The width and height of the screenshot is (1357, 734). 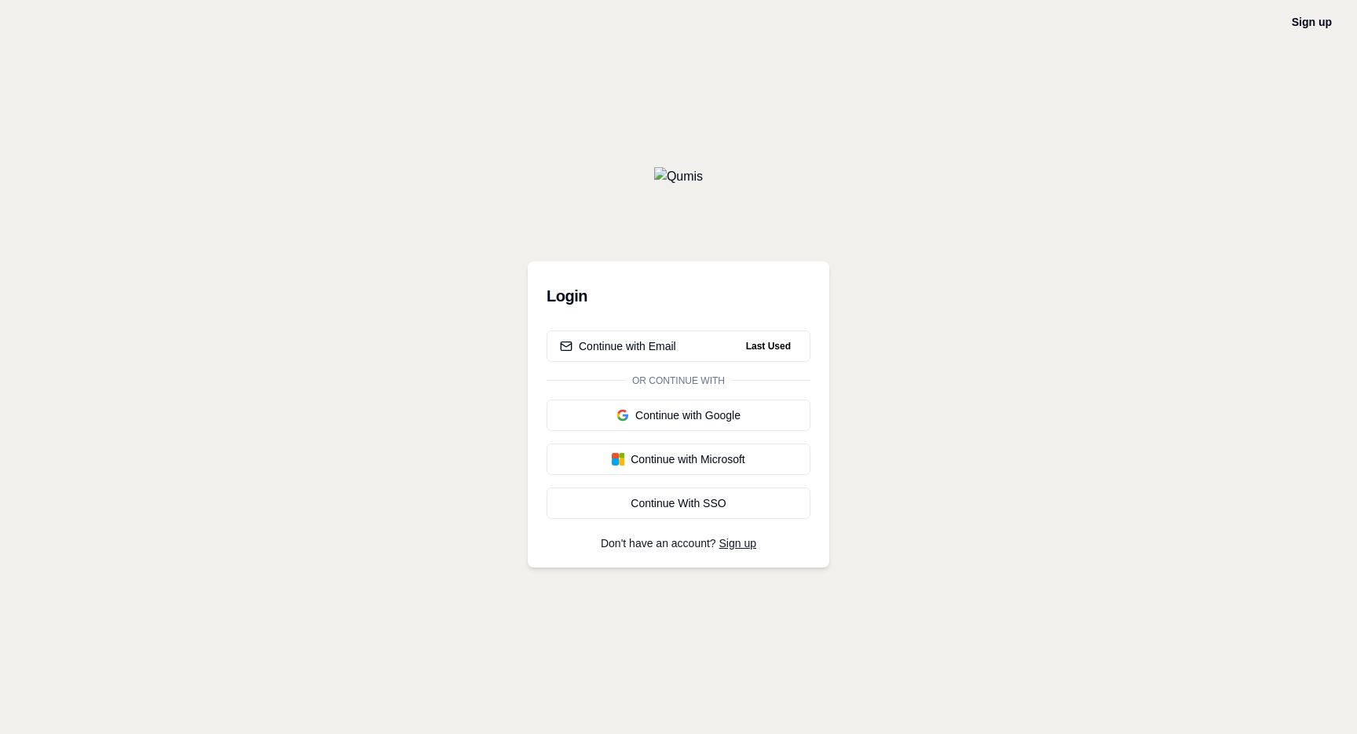 What do you see at coordinates (678, 415) in the screenshot?
I see `div: Continue with Google` at bounding box center [678, 415].